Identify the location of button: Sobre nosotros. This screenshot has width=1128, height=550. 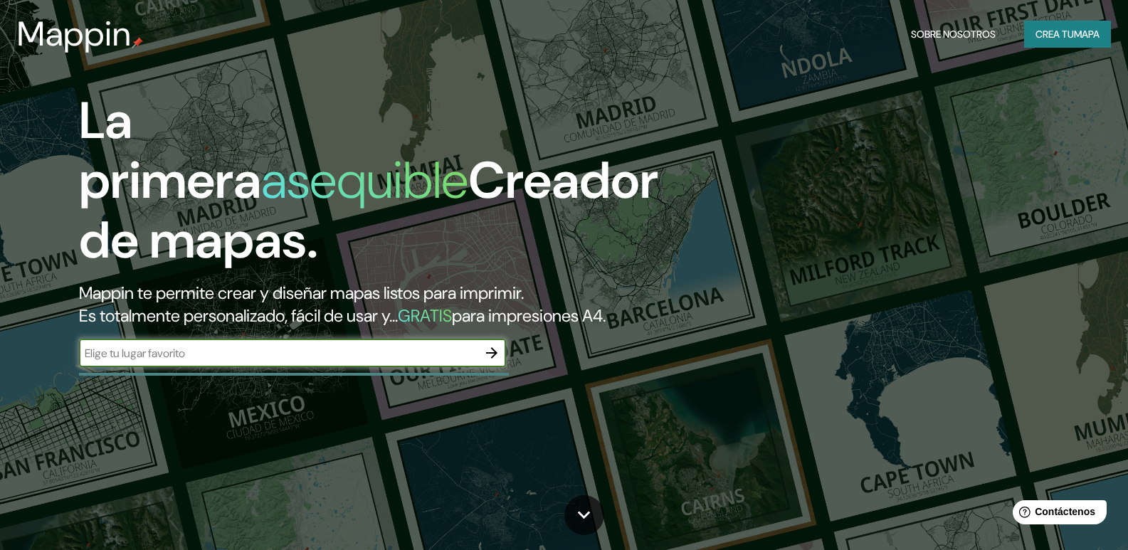
(953, 34).